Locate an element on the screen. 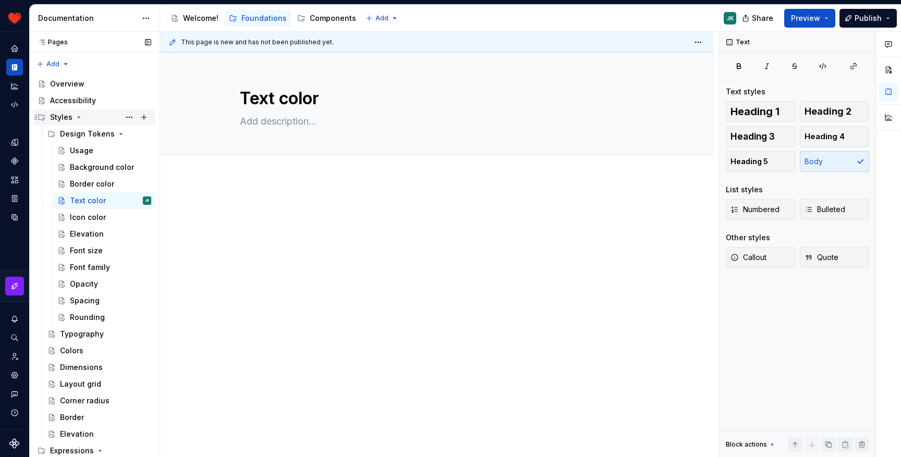 Image resolution: width=901 pixels, height=457 pixels. button: Notifications is located at coordinates (15, 319).